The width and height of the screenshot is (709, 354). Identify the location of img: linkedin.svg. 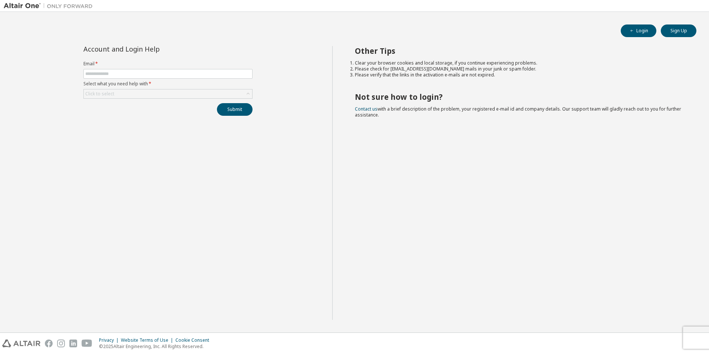
(73, 343).